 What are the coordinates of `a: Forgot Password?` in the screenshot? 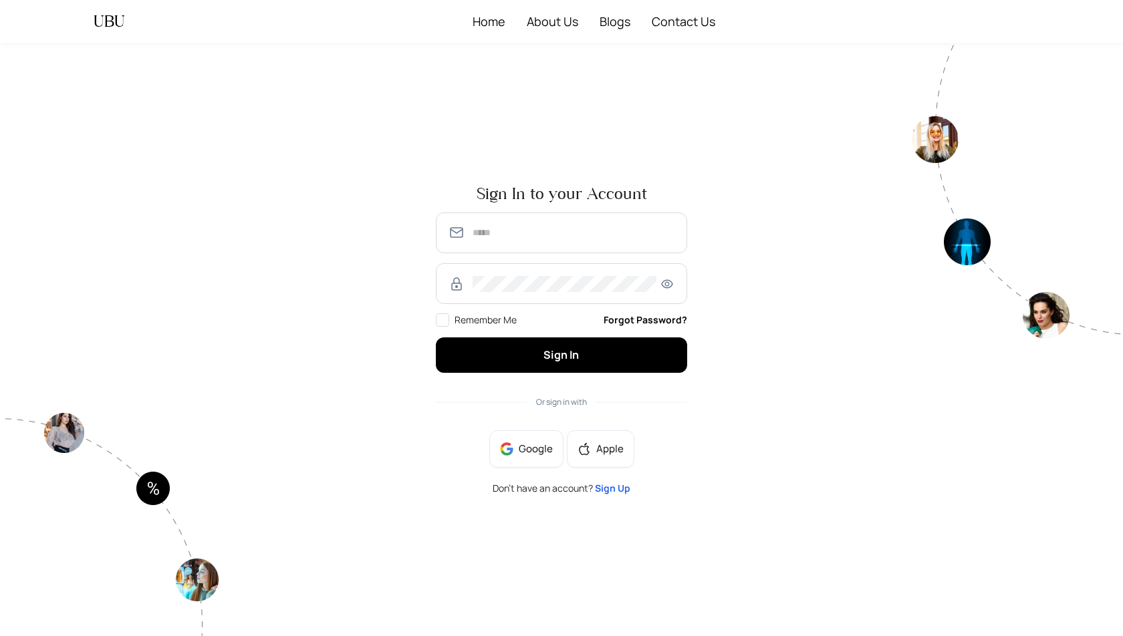 It's located at (645, 320).